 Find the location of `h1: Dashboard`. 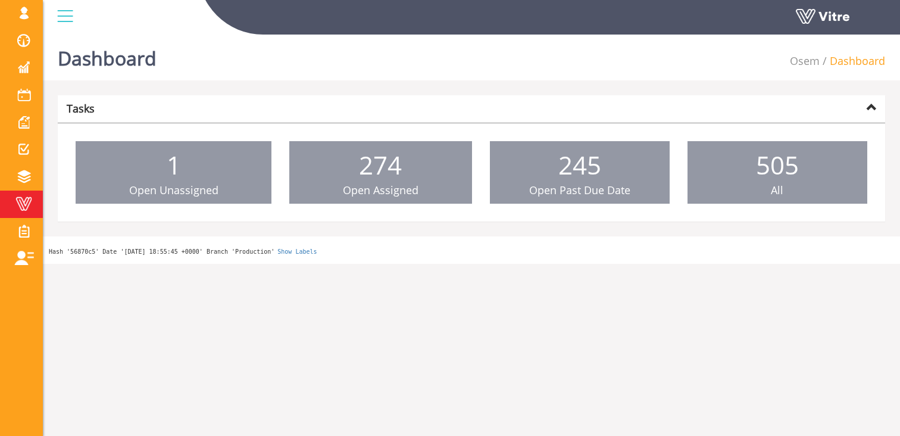

h1: Dashboard is located at coordinates (107, 55).